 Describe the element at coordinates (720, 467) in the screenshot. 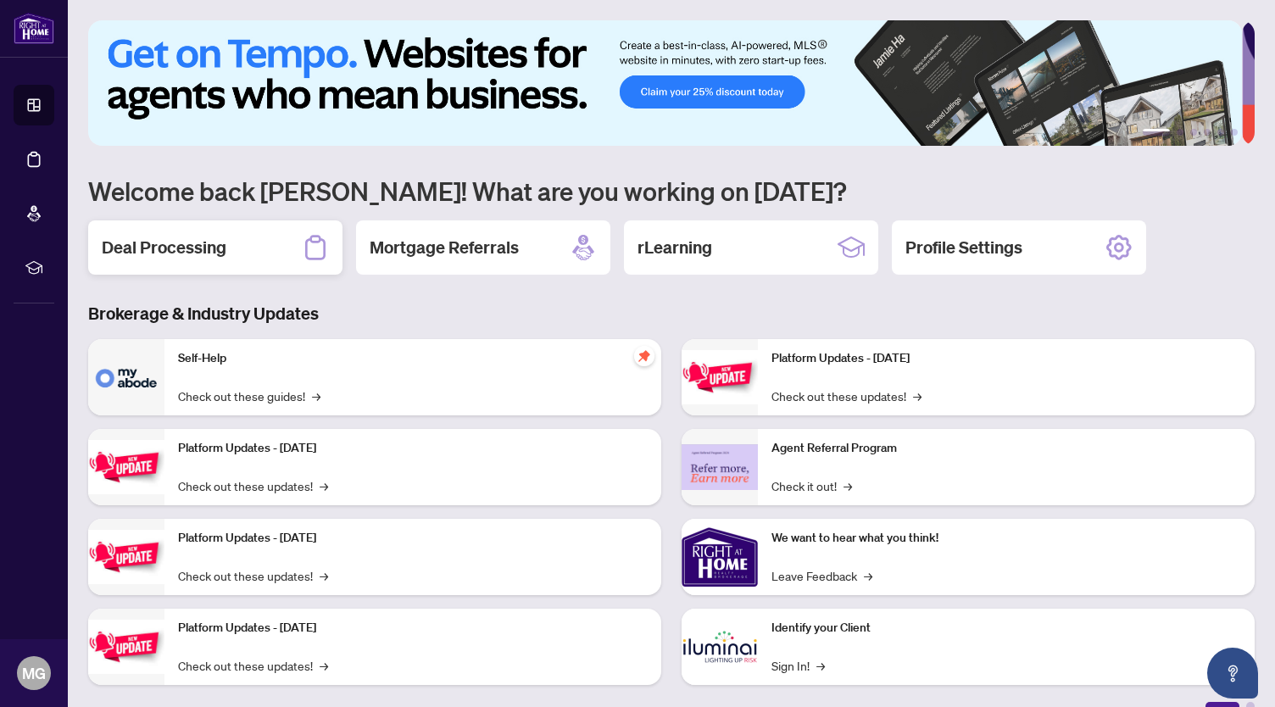

I see `img: Agent Referral Program` at that location.